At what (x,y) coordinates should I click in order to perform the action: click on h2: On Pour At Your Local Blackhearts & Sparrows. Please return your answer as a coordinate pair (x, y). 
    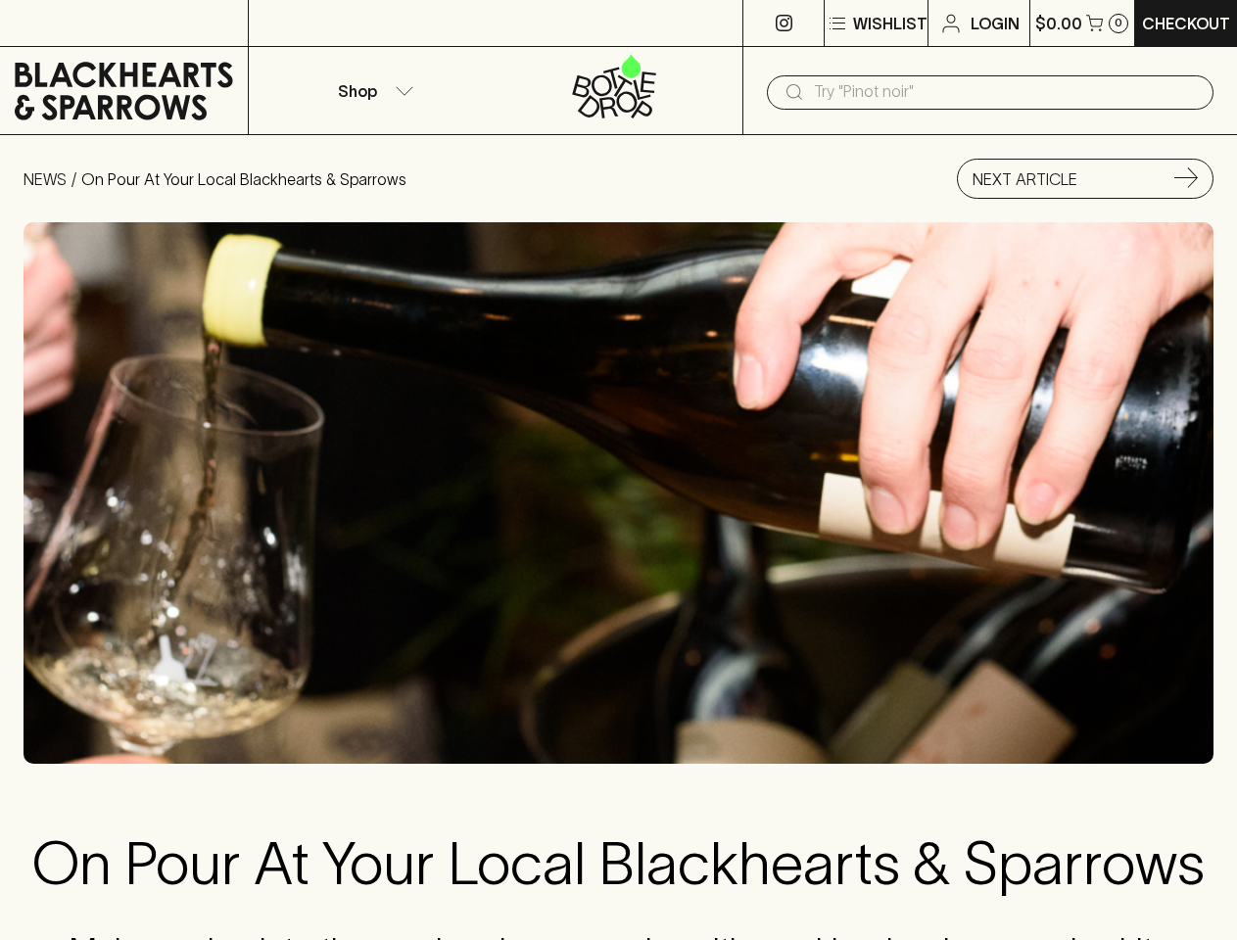
    Looking at the image, I should click on (618, 864).